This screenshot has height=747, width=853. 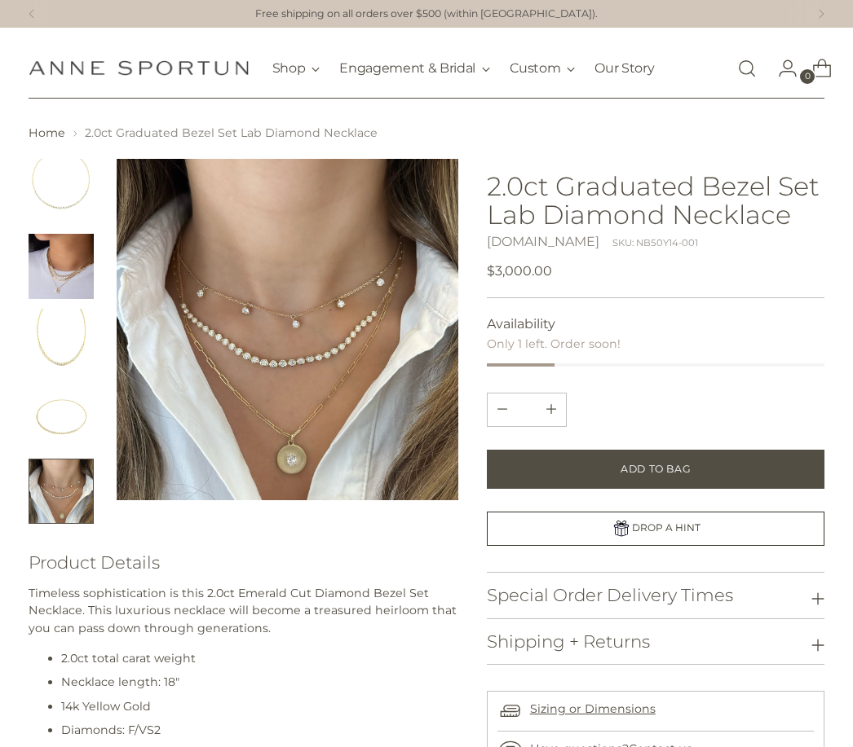 What do you see at coordinates (260, 707) in the screenshot?
I see `li: 14k Yellow Gold` at bounding box center [260, 707].